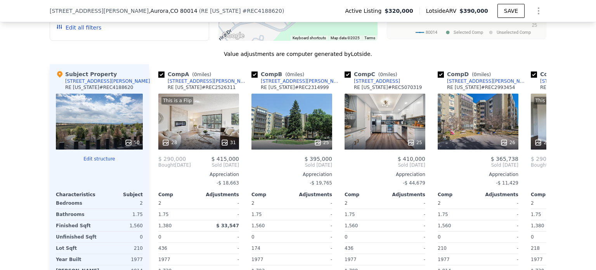 The height and width of the screenshot is (270, 596). Describe the element at coordinates (535, 25) in the screenshot. I see `text: 25` at that location.